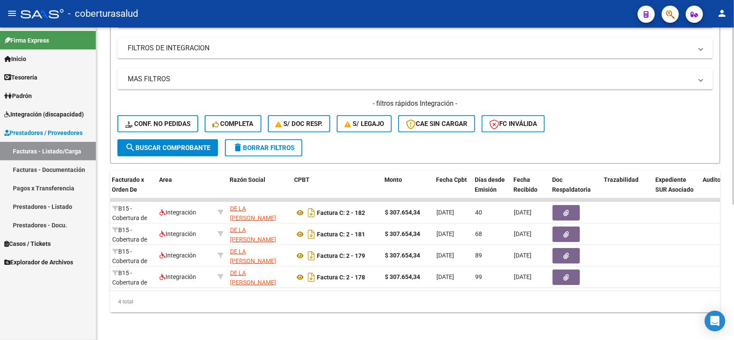 The image size is (734, 340). I want to click on span: Area, so click(166, 180).